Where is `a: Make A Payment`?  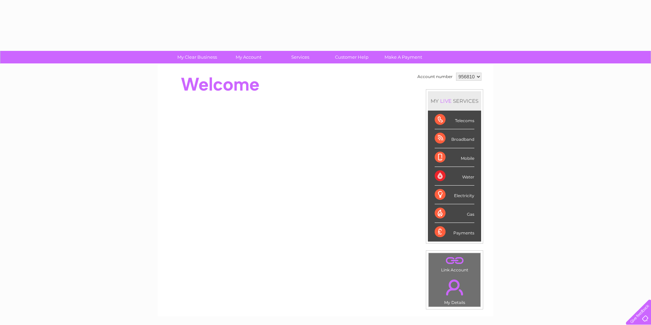
a: Make A Payment is located at coordinates (403, 57).